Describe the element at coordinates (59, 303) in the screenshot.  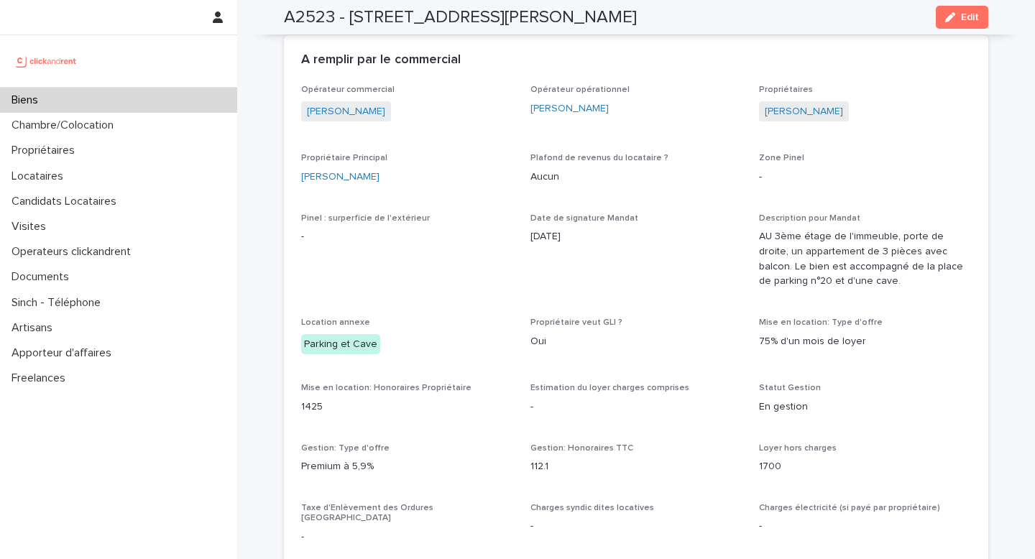
I see `p: Sinch - Téléphone` at that location.